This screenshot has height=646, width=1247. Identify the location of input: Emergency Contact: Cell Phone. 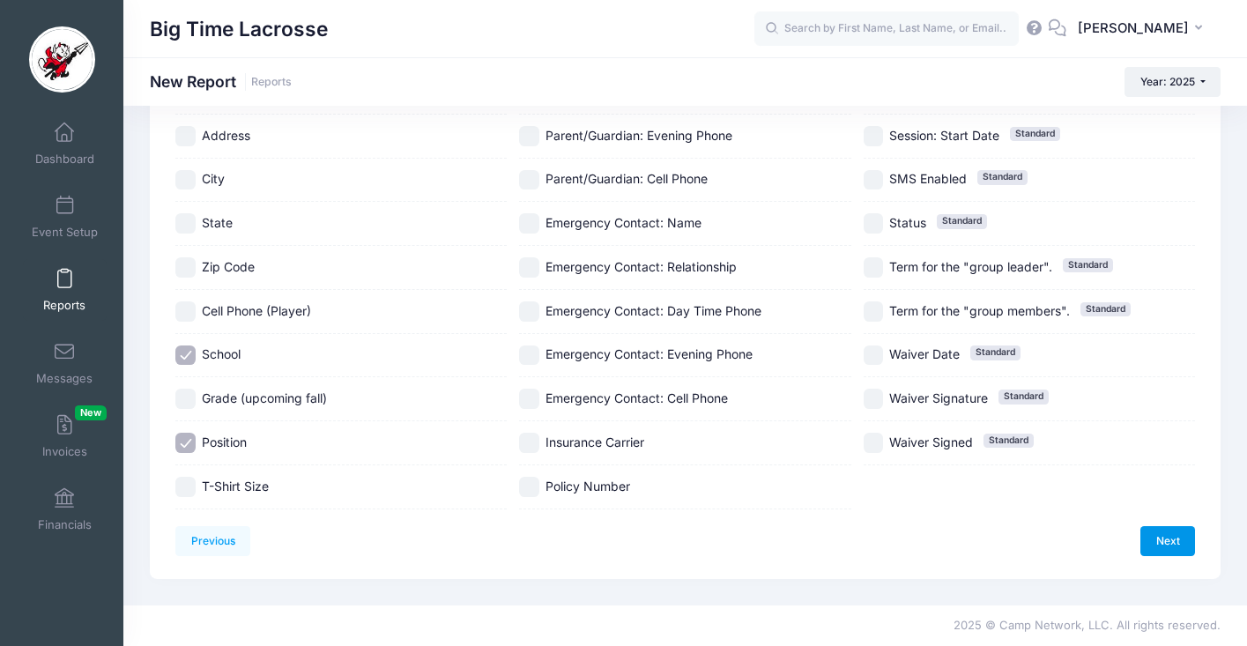
(529, 398).